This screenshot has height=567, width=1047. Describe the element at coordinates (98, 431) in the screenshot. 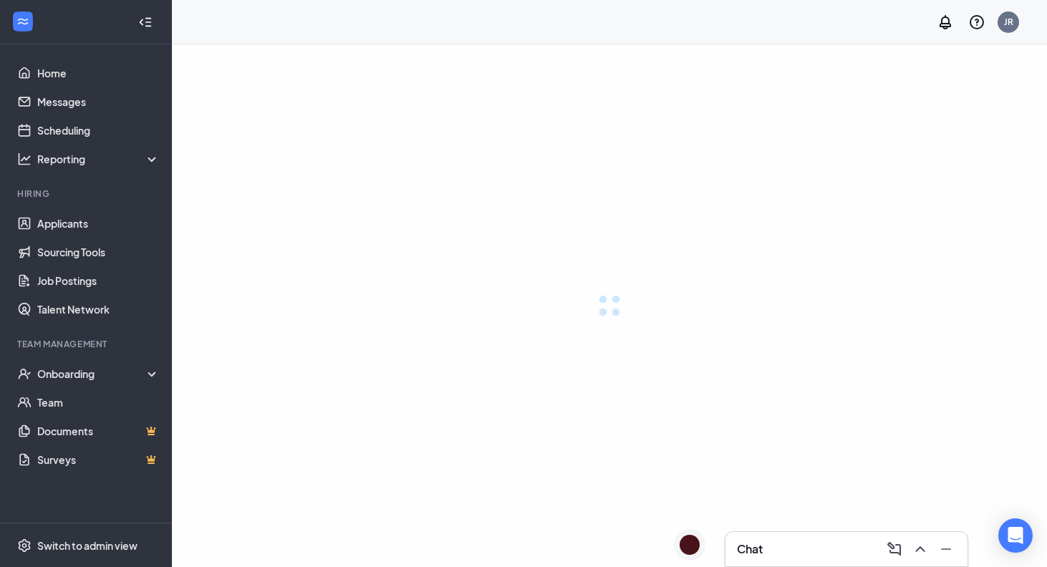

I see `a: DocumentsCrown` at that location.